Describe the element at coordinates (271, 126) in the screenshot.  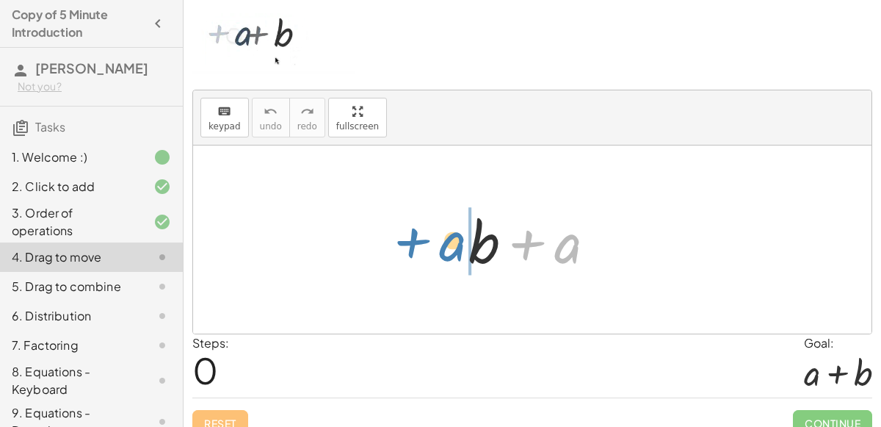
I see `span: undo` at that location.